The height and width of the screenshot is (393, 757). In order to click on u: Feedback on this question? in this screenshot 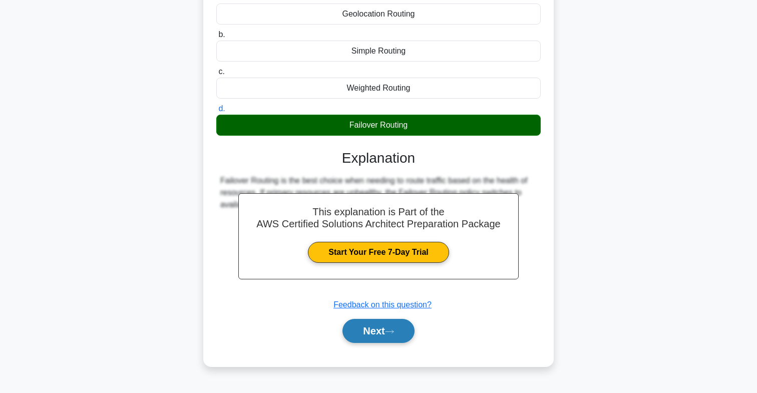, I will do `click(383, 305)`.